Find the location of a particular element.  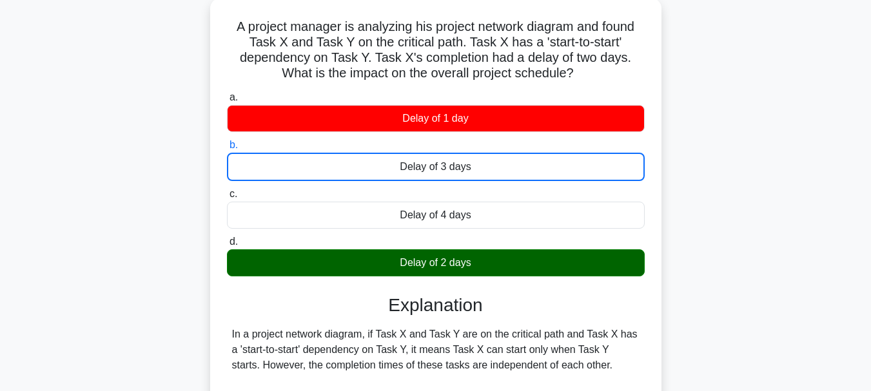

span: c. is located at coordinates (233, 193).